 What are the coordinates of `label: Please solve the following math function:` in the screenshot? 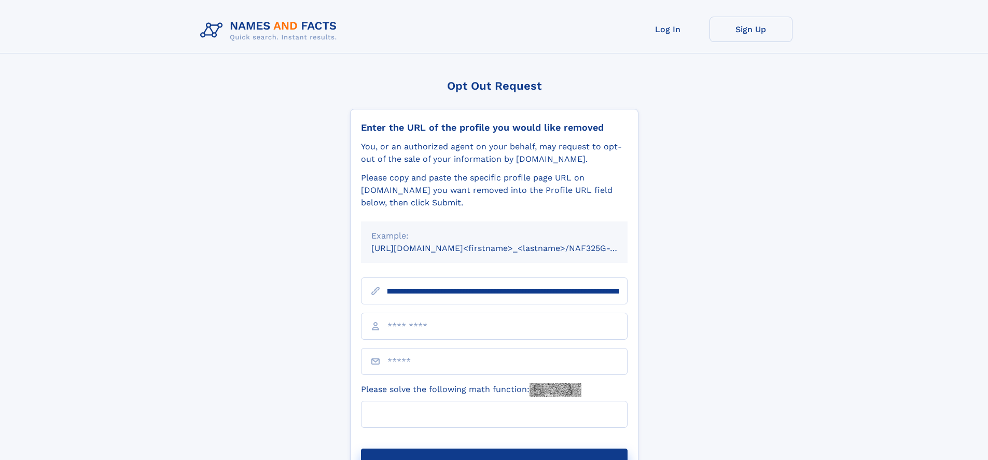 It's located at (471, 390).